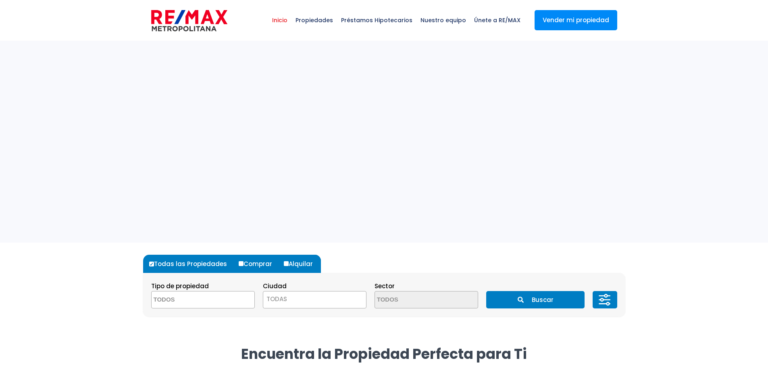 The height and width of the screenshot is (371, 768). Describe the element at coordinates (280, 20) in the screenshot. I see `span: Inicio` at that location.